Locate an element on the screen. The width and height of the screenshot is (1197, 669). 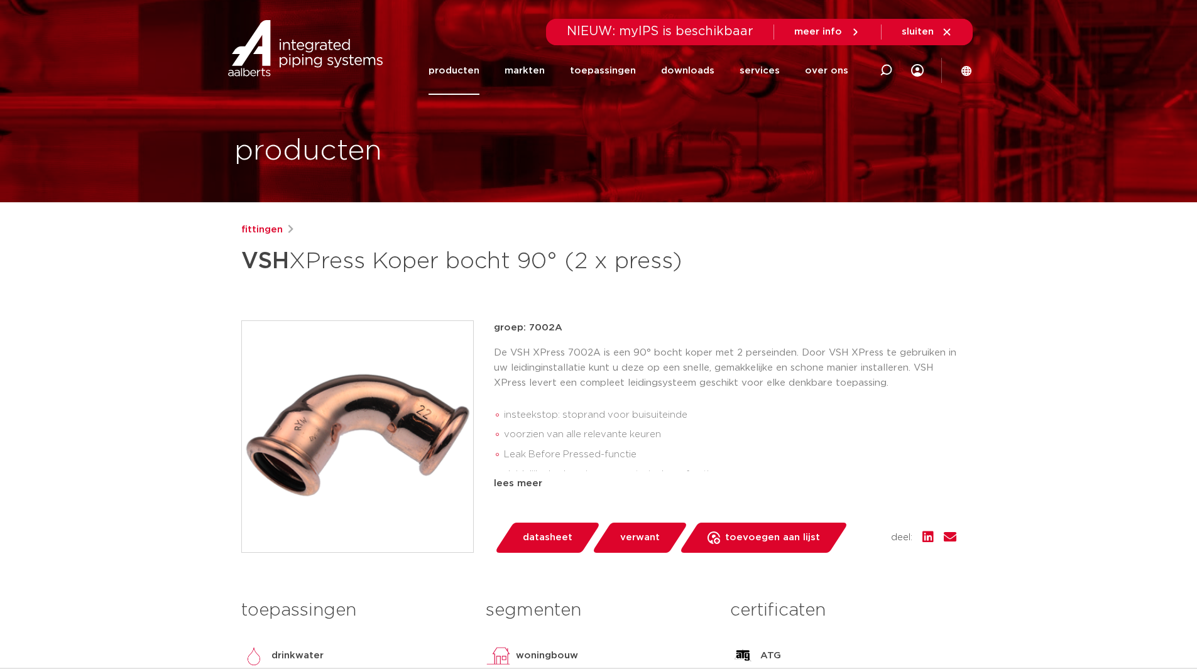
a: verwant is located at coordinates (640, 538).